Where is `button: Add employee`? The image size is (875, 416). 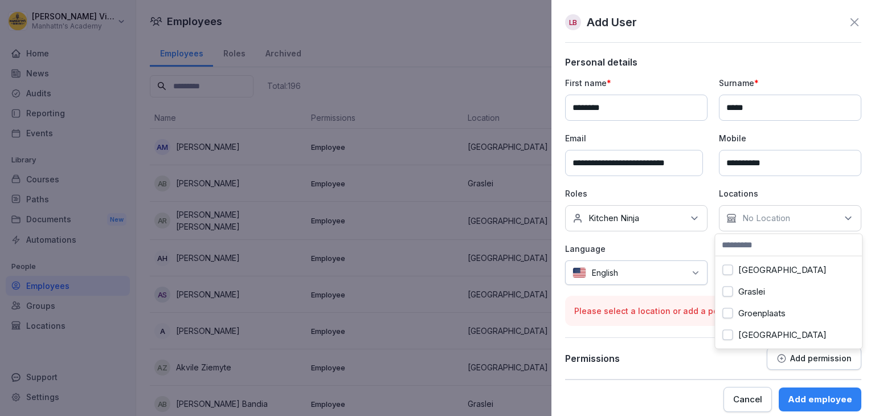 button: Add employee is located at coordinates (819, 399).